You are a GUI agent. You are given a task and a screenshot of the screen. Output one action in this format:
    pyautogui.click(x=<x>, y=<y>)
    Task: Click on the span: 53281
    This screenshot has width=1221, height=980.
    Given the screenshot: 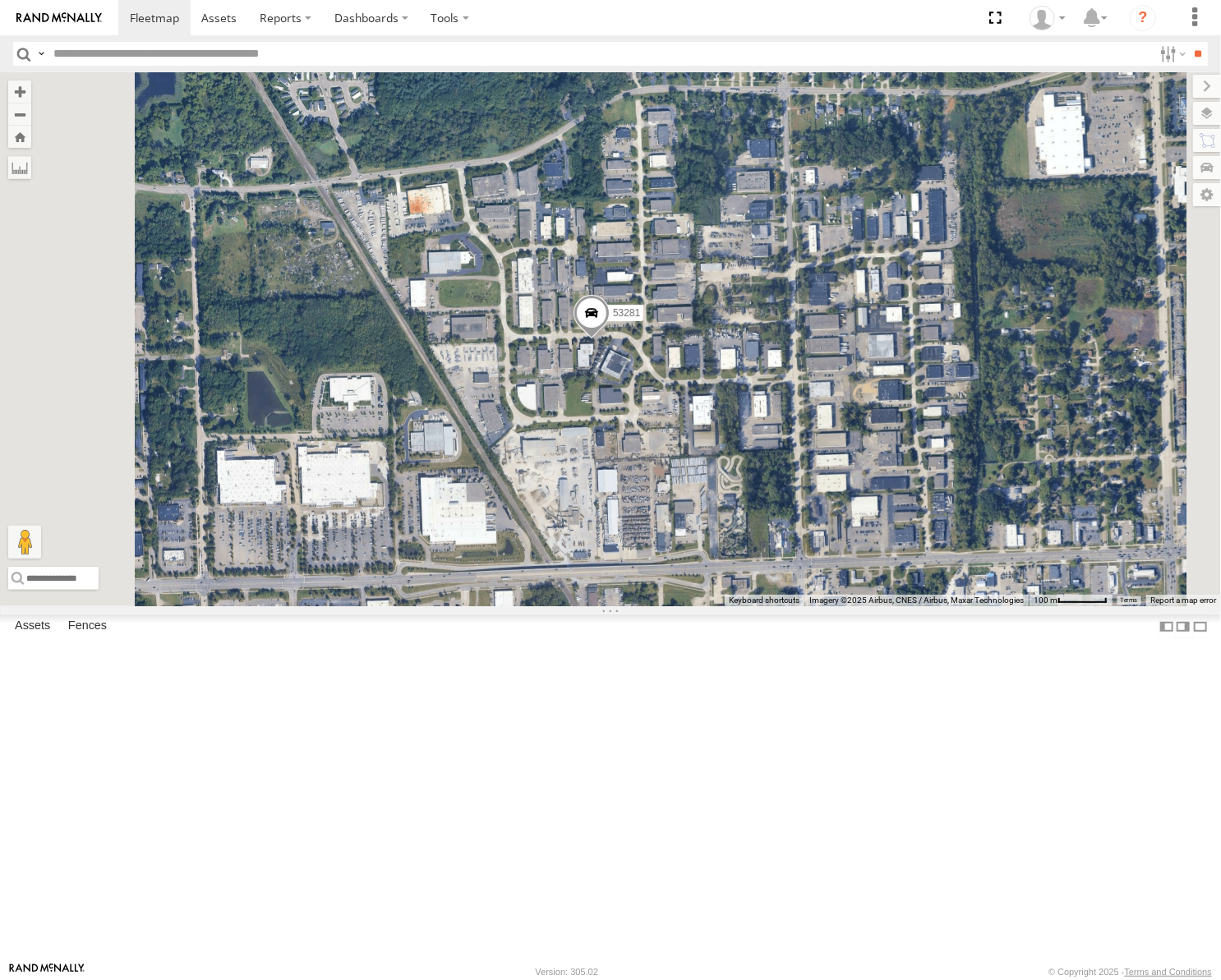 What is the action you would take?
    pyautogui.click(x=626, y=313)
    